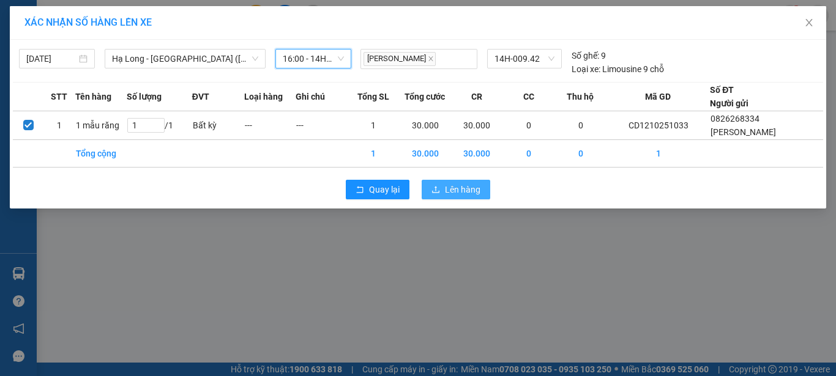  I want to click on input: 12/10/2025, so click(51, 59).